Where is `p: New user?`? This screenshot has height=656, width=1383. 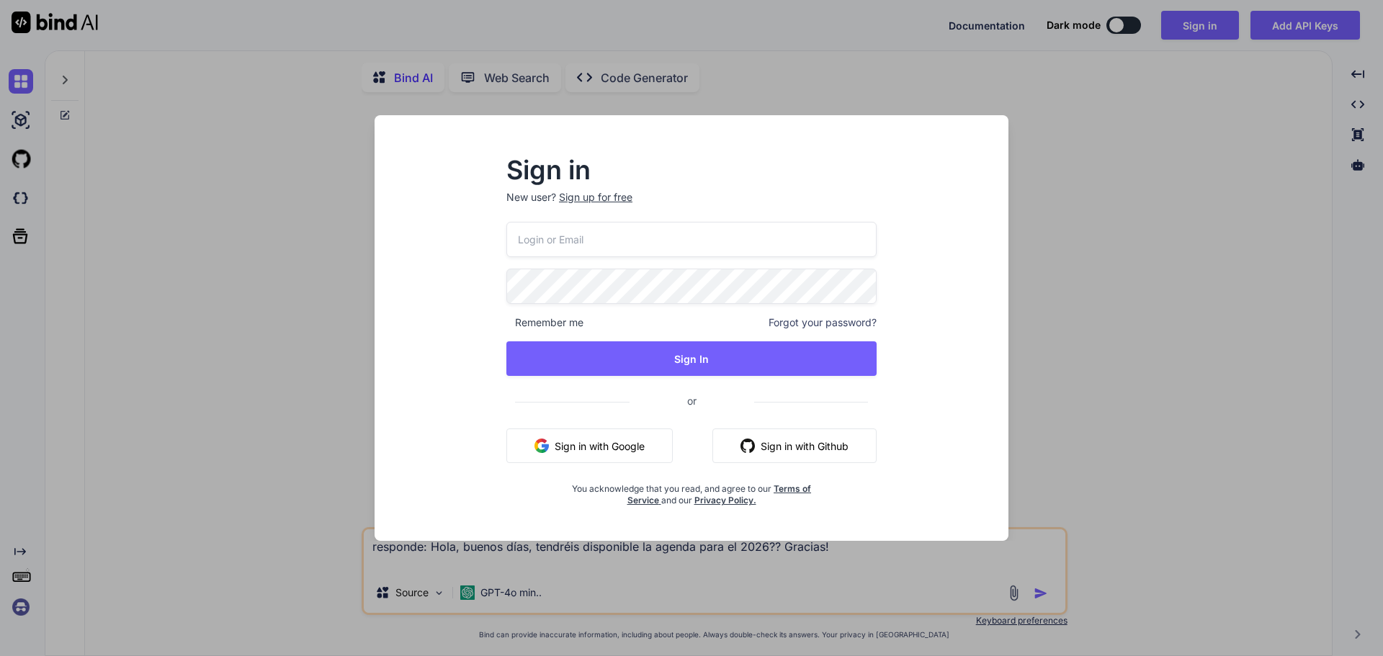 p: New user? is located at coordinates (691, 206).